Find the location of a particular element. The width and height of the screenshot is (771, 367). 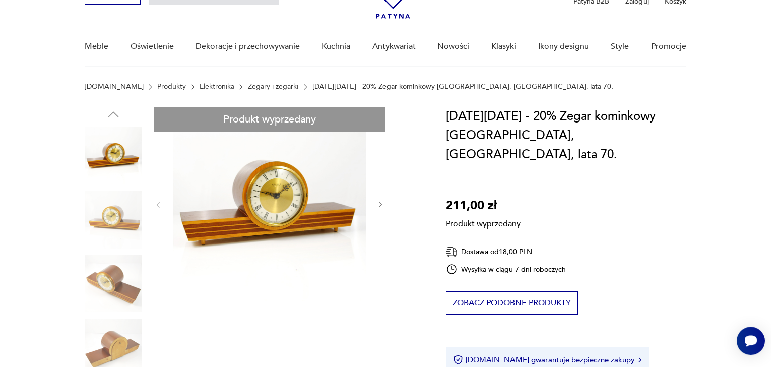

a: Produkty is located at coordinates (171, 87).